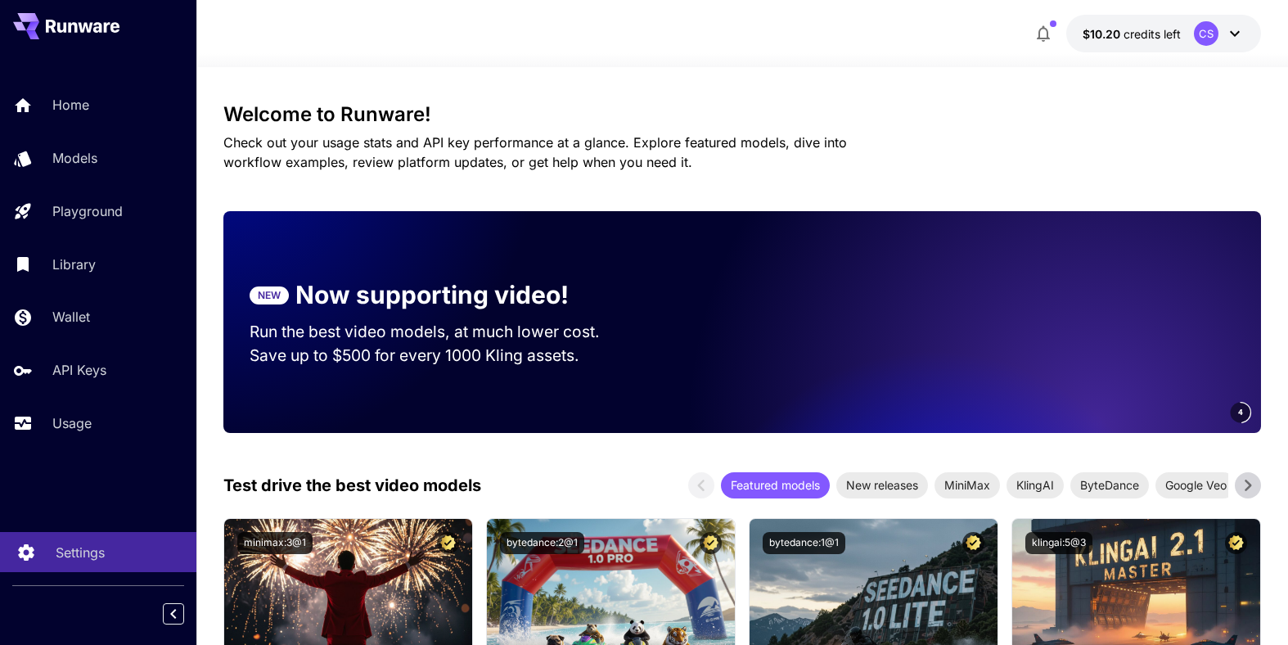  I want to click on p: Now supporting video!, so click(432, 295).